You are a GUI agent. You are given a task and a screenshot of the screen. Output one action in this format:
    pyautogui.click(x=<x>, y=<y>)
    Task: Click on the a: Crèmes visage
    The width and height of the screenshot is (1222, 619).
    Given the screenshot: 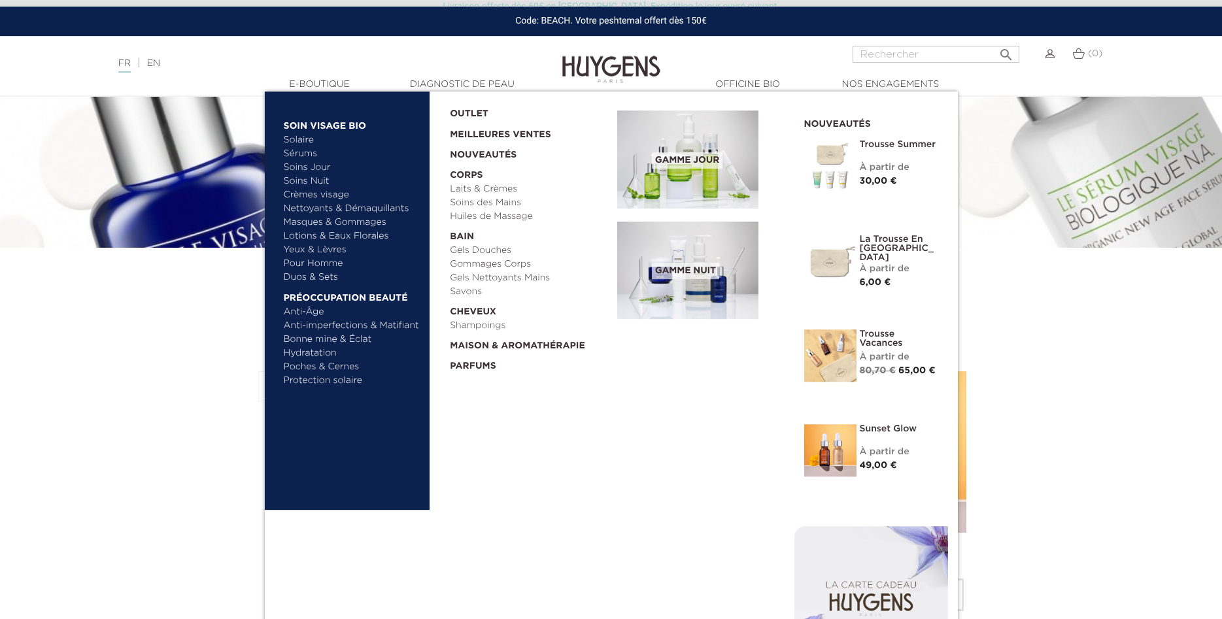 What is the action you would take?
    pyautogui.click(x=352, y=195)
    